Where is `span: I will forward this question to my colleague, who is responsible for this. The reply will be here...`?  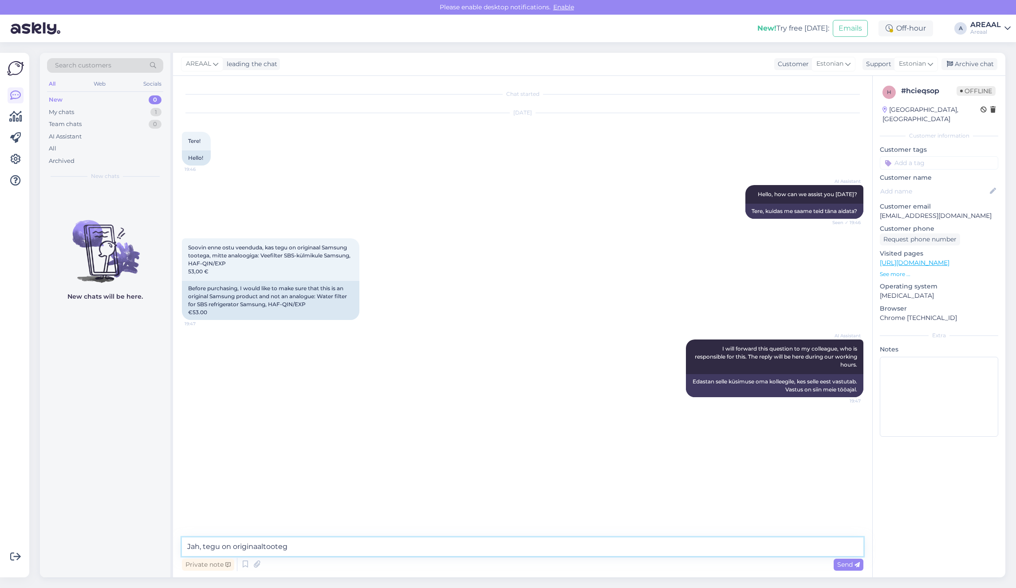
span: I will forward this question to my colleague, who is responsible for this. The reply will be here... is located at coordinates (776, 356).